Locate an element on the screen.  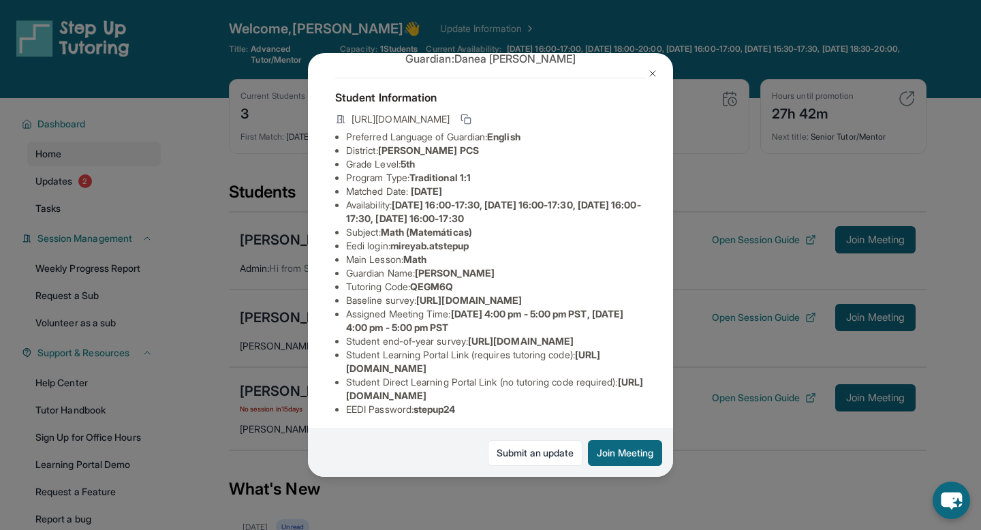
li: EEDI Password : is located at coordinates (496, 409).